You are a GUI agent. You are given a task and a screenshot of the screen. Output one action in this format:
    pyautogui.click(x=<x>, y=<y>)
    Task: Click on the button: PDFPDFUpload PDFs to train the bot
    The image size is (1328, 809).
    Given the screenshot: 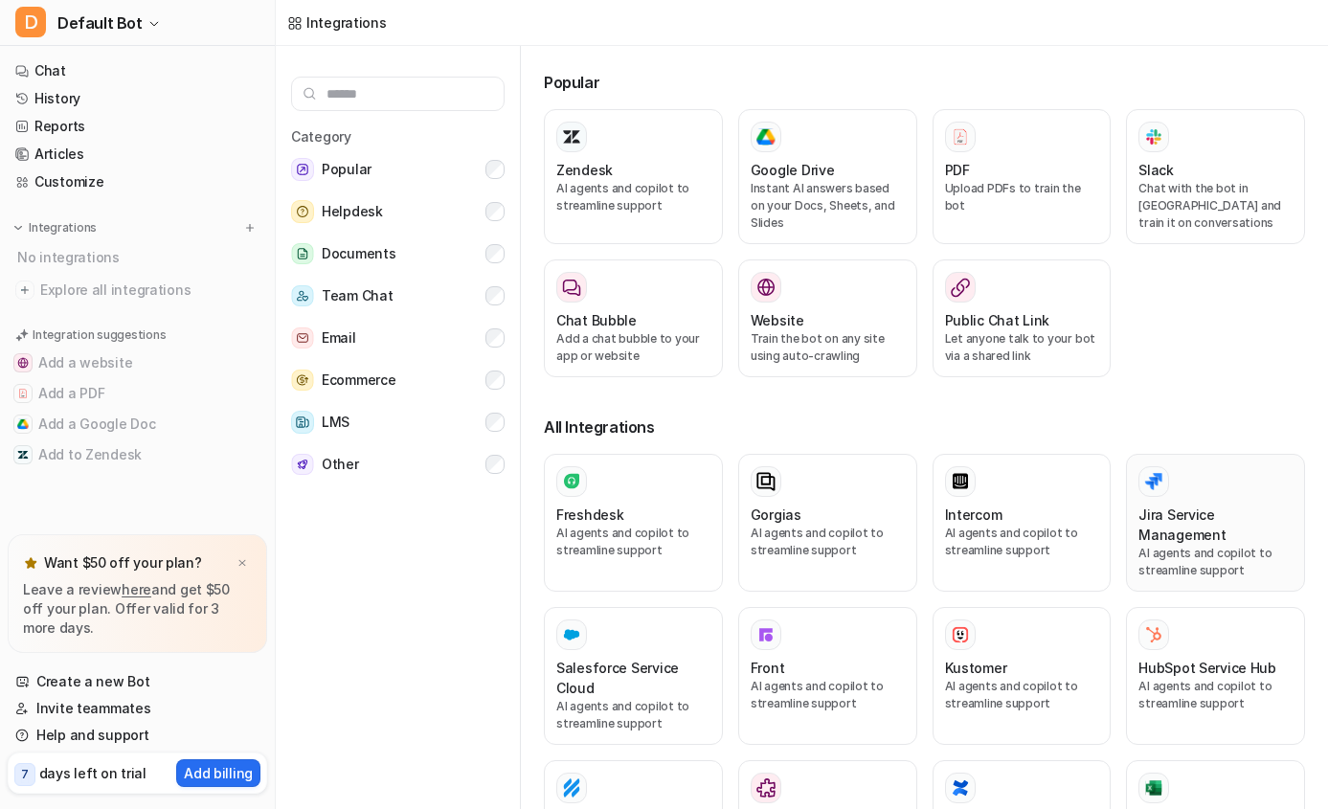 What is the action you would take?
    pyautogui.click(x=1022, y=176)
    